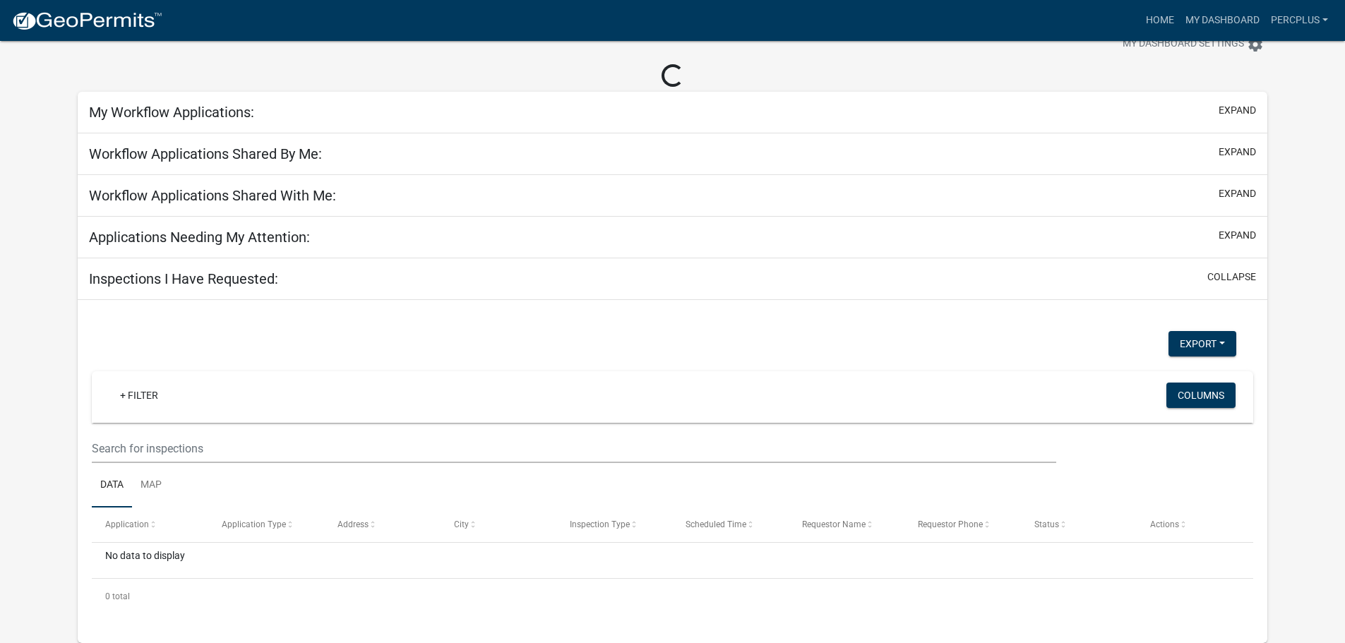  What do you see at coordinates (184, 279) in the screenshot?
I see `h5: Inspections I Have Requested:` at bounding box center [184, 279].